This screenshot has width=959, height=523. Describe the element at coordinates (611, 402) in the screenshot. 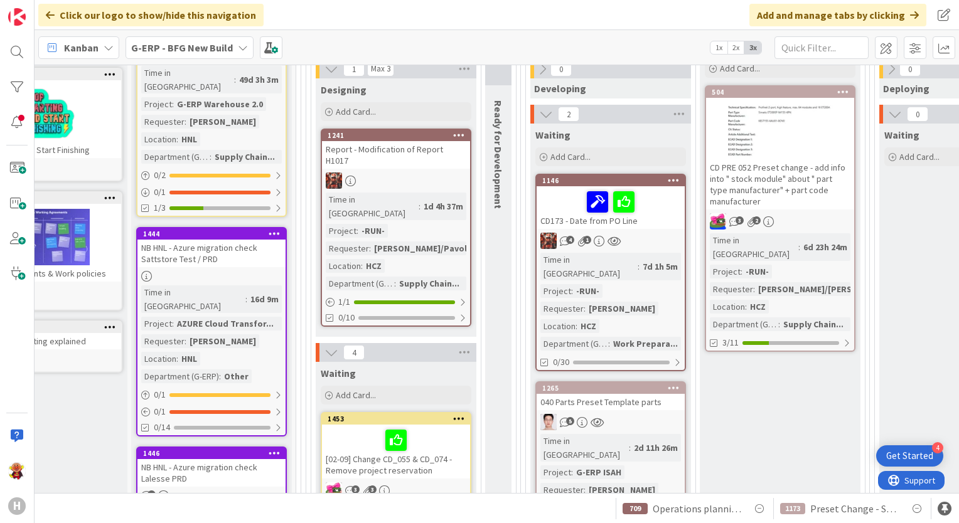

I see `div: 040 Parts Preset Template parts` at that location.